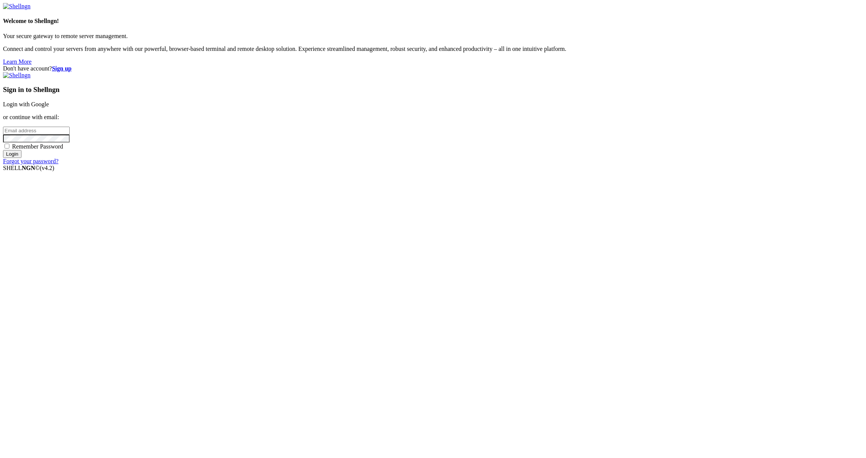  Describe the element at coordinates (433, 69) in the screenshot. I see `div: Don't have account?` at that location.